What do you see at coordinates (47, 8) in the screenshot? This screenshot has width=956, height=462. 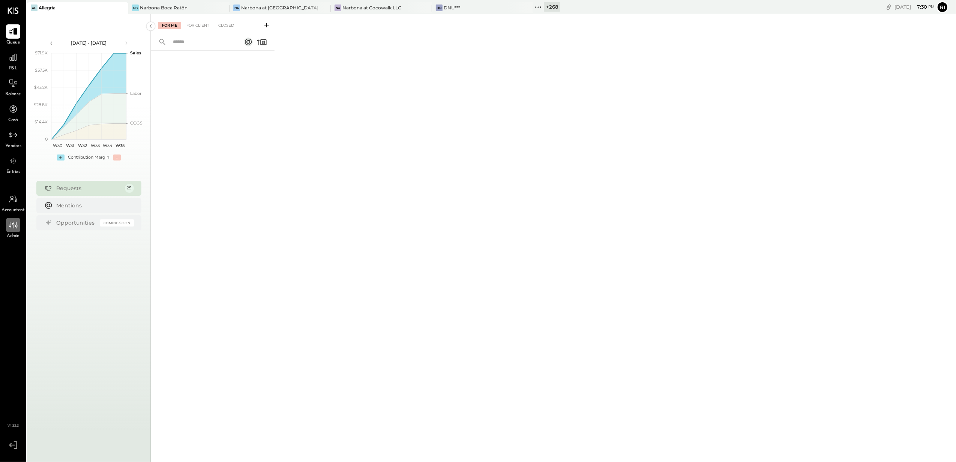 I see `div: Allegria` at bounding box center [47, 8].